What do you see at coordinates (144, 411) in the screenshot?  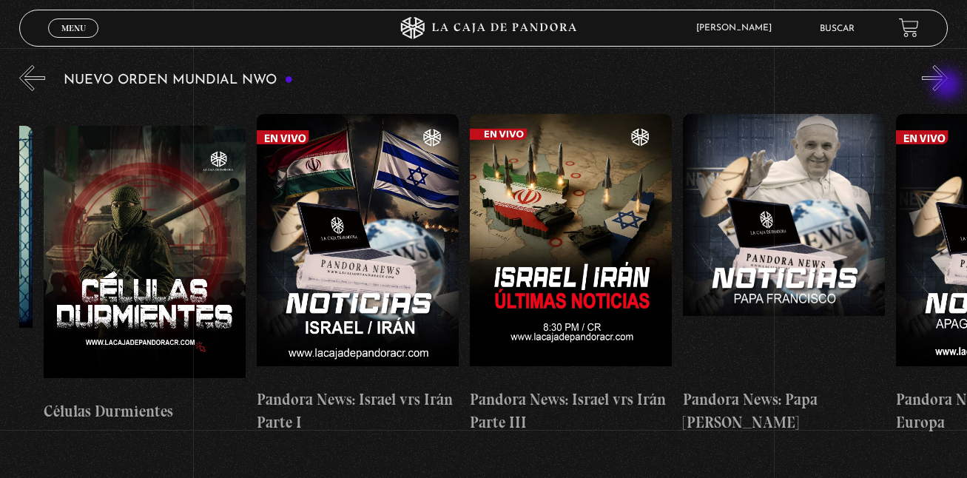 I see `h4: Células Durmientes` at bounding box center [144, 411].